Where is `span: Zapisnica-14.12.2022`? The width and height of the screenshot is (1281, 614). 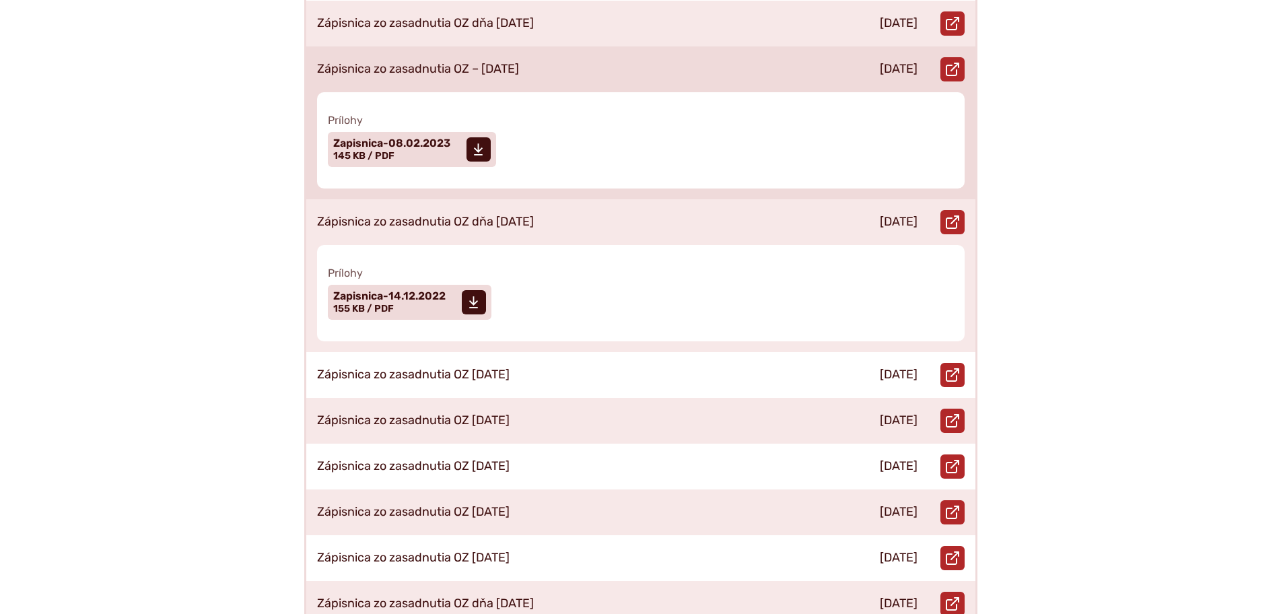 span: Zapisnica-14.12.2022 is located at coordinates (389, 296).